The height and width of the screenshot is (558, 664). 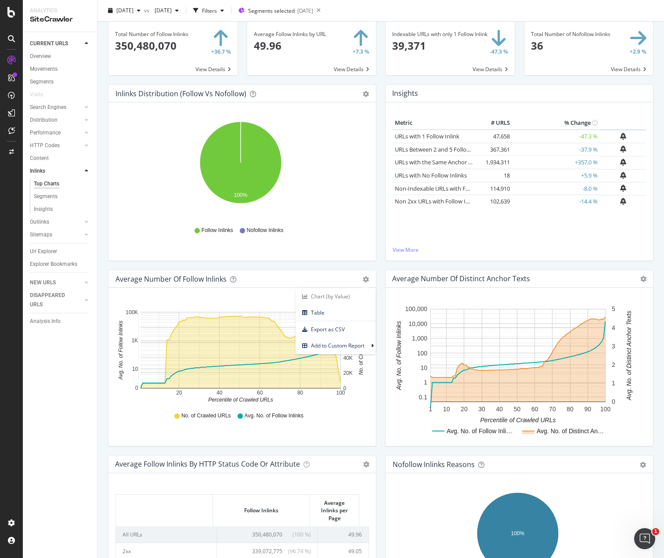 What do you see at coordinates (335, 329) in the screenshot?
I see `span: Export as CSV` at bounding box center [335, 329].